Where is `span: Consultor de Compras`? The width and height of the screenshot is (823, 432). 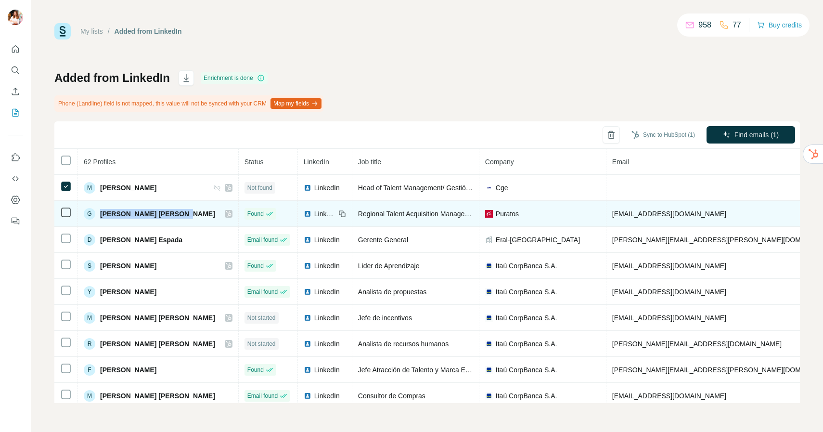
span: Consultor de Compras is located at coordinates (392, 396).